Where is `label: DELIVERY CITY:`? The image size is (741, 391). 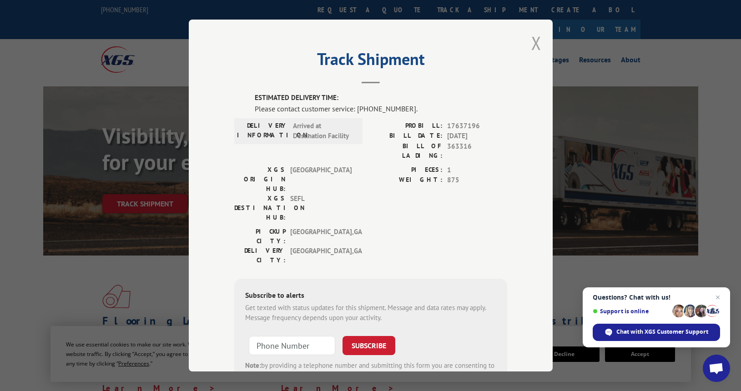
label: DELIVERY CITY: is located at coordinates (260, 256).